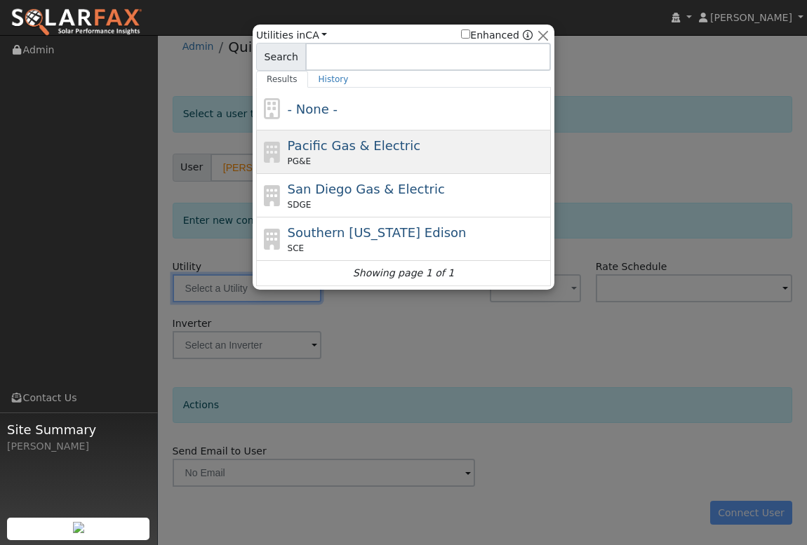 The height and width of the screenshot is (545, 807). What do you see at coordinates (366, 189) in the screenshot?
I see `span: San Diego Gas & Electric` at bounding box center [366, 189].